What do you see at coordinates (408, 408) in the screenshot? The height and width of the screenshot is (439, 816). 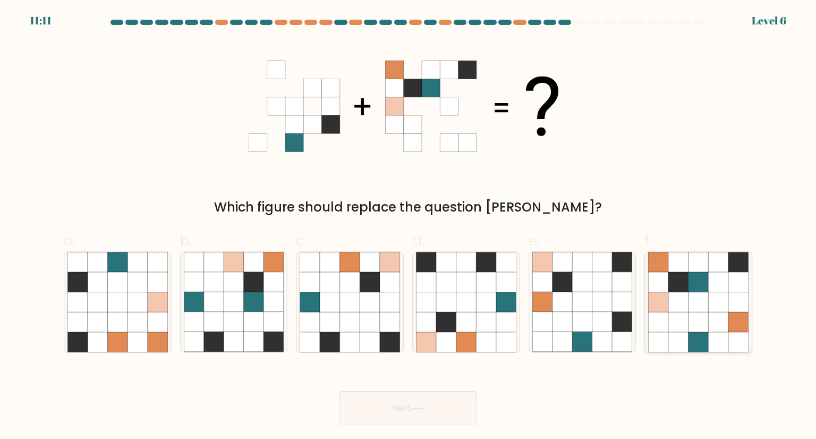 I see `button: Next` at bounding box center [408, 408].